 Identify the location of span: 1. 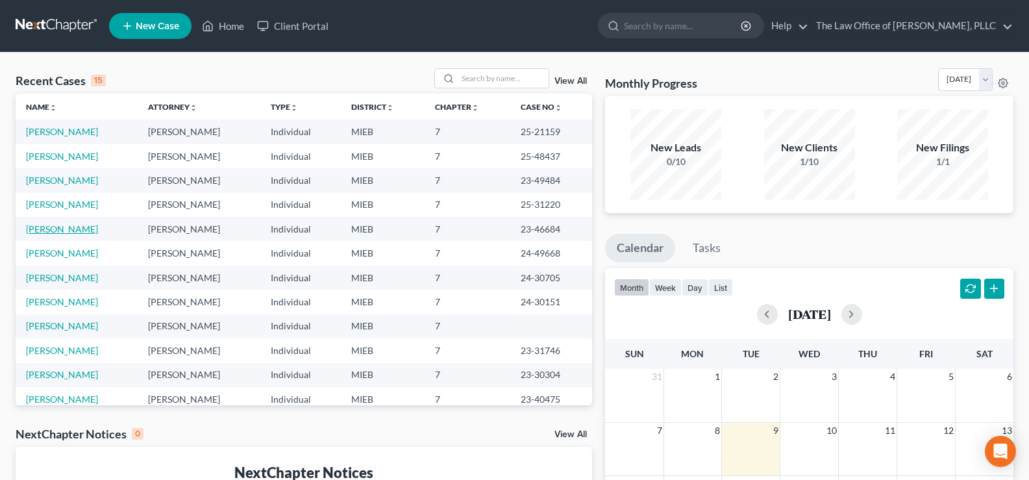
(717, 377).